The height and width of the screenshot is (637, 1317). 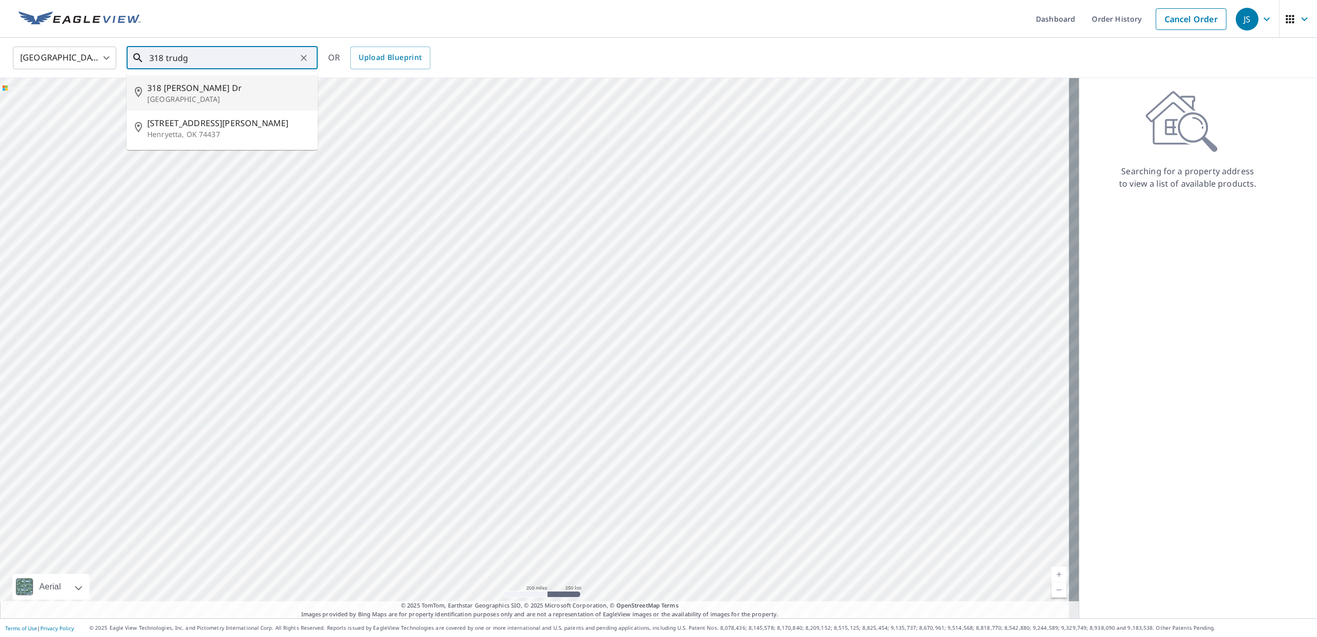 What do you see at coordinates (1247, 19) in the screenshot?
I see `div: JS` at bounding box center [1247, 19].